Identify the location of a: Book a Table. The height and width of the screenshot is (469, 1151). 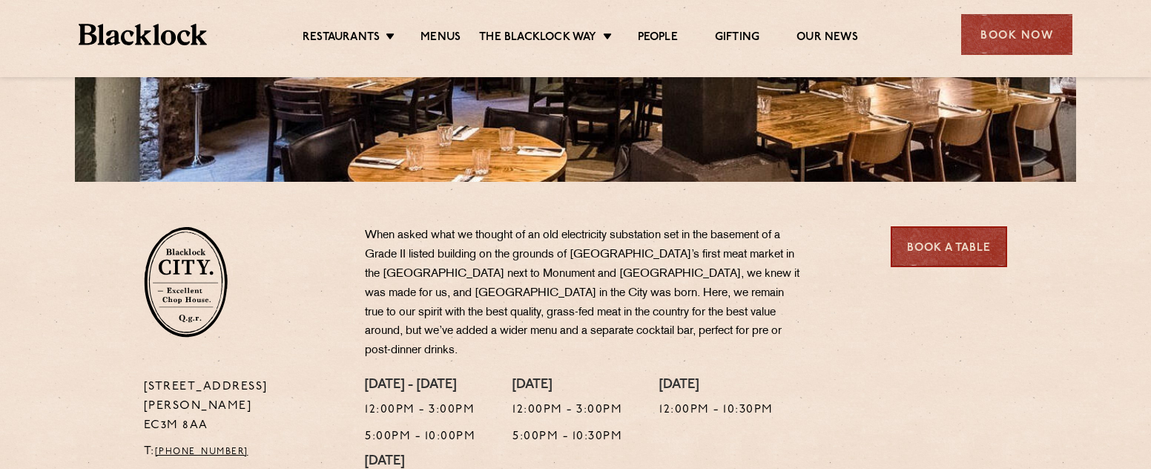
(949, 246).